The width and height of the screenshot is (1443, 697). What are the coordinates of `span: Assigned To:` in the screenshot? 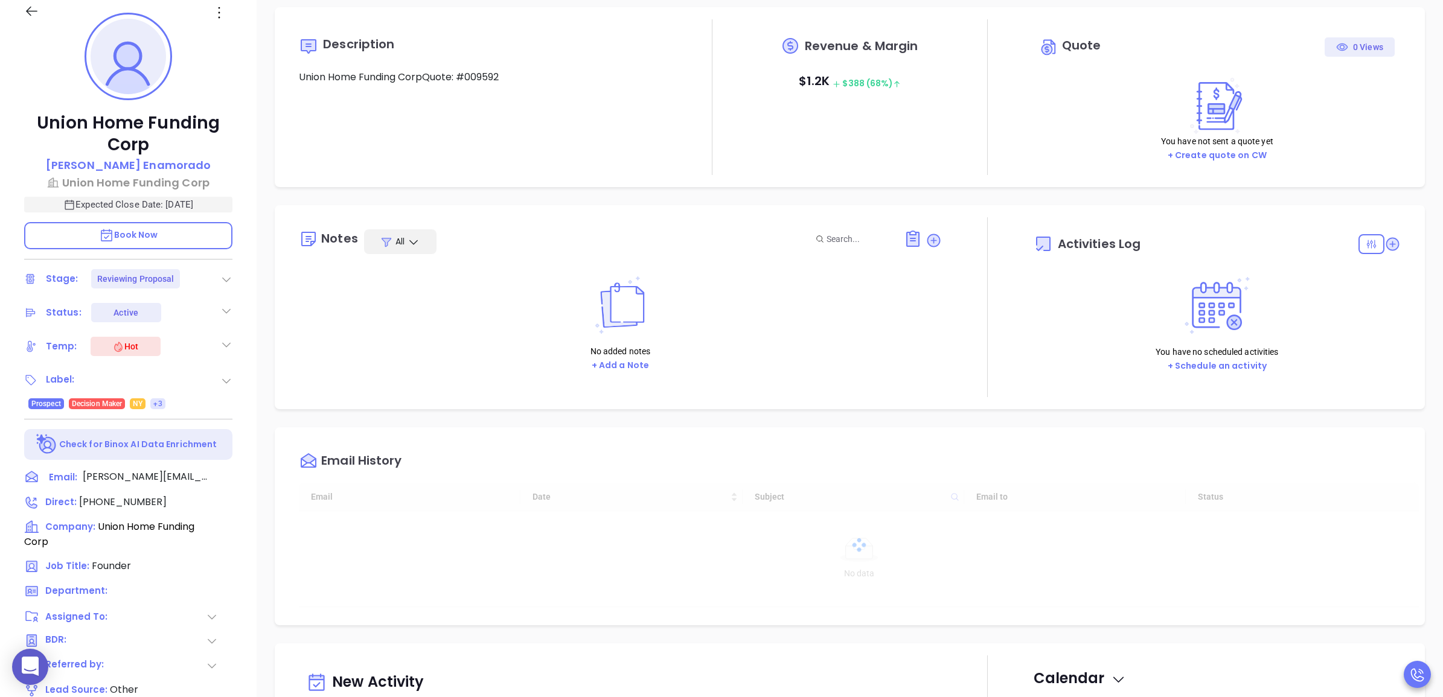 It's located at (77, 617).